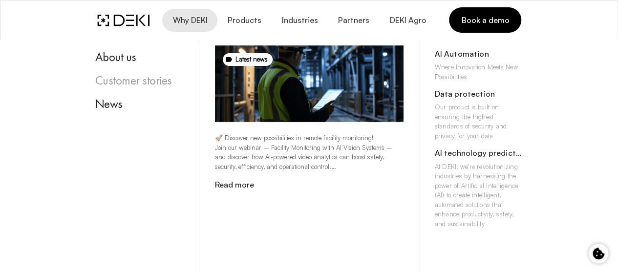 The image size is (618, 273). I want to click on span: Products, so click(244, 20).